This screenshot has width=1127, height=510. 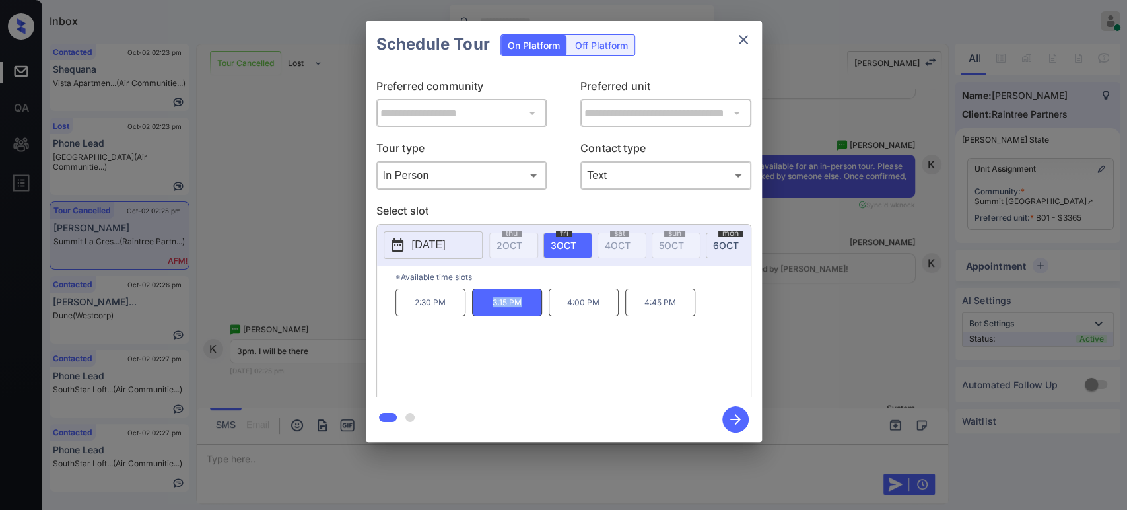 I want to click on p: Tour type, so click(x=462, y=151).